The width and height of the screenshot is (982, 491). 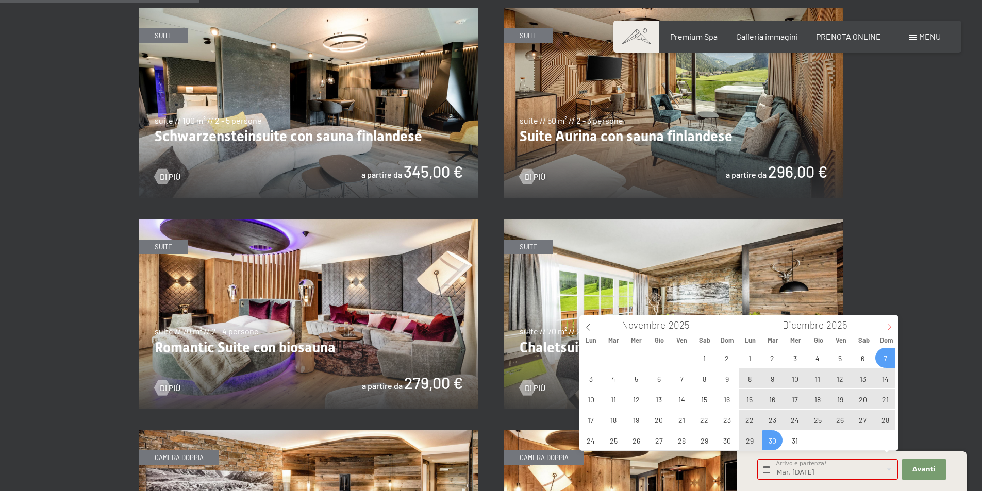 What do you see at coordinates (767, 36) in the screenshot?
I see `span: Galleria immagini` at bounding box center [767, 36].